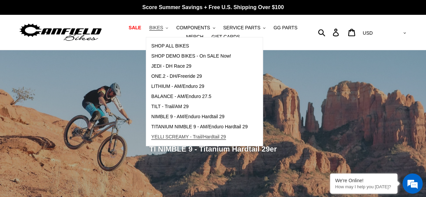 This screenshot has height=197, width=426. What do you see at coordinates (177, 76) in the screenshot?
I see `span: ONE.2 - DH/Freeride 29` at bounding box center [177, 76].